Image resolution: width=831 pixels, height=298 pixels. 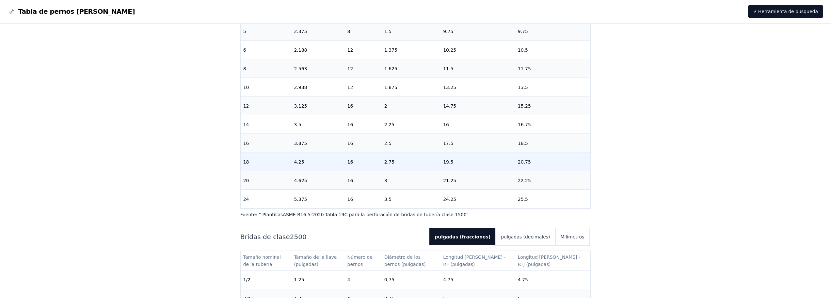 What do you see at coordinates (462, 236) in the screenshot?
I see `button: pulgadas (fracciones)` at bounding box center [462, 236].